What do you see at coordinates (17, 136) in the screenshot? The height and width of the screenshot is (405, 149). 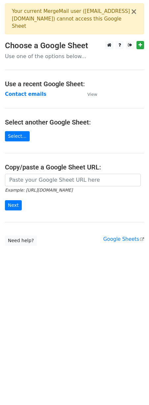 I see `a: Select...` at bounding box center [17, 136].